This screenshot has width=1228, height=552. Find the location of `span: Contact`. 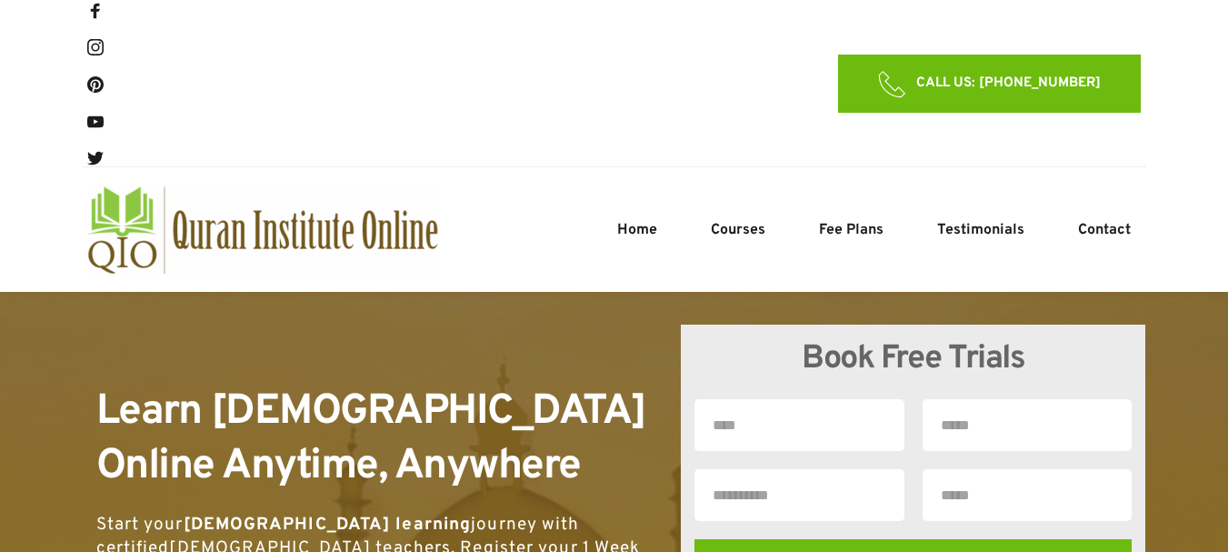

span: Contact is located at coordinates (1104, 230).